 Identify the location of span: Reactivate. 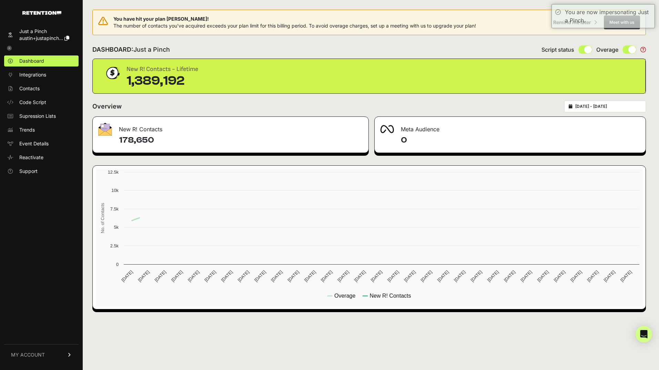
(31, 158).